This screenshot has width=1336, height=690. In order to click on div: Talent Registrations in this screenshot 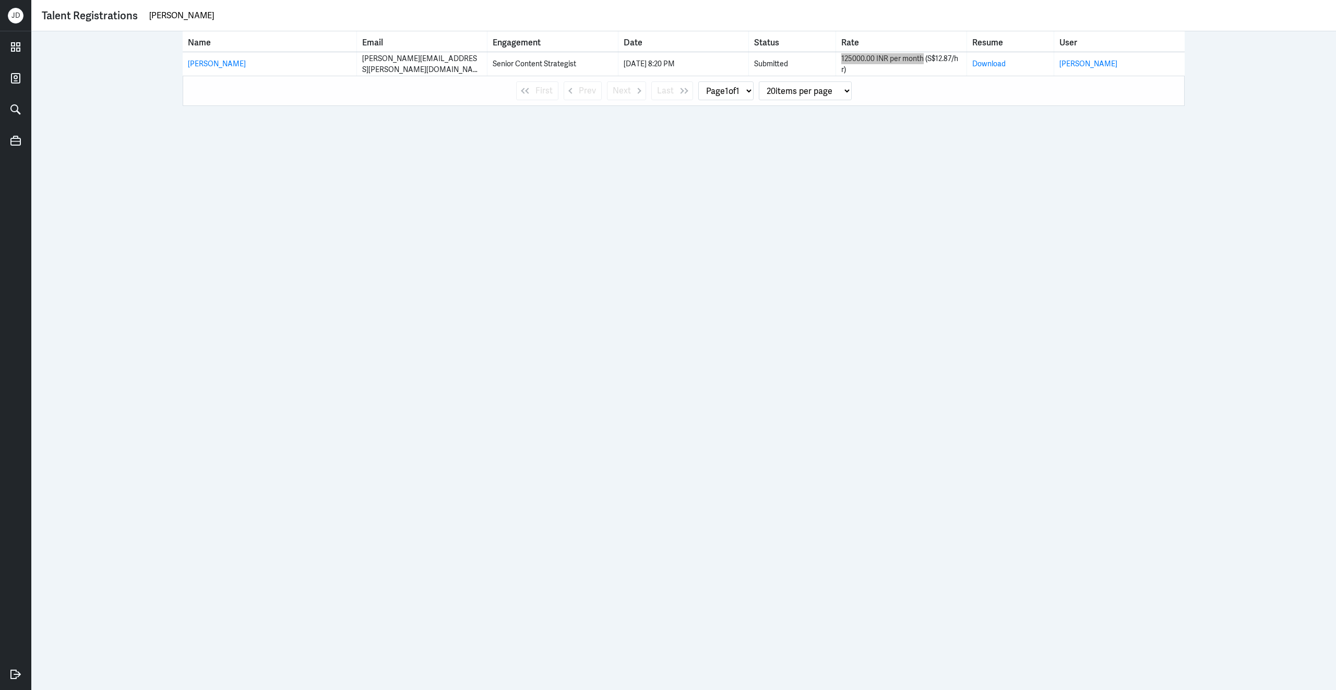, I will do `click(90, 16)`.